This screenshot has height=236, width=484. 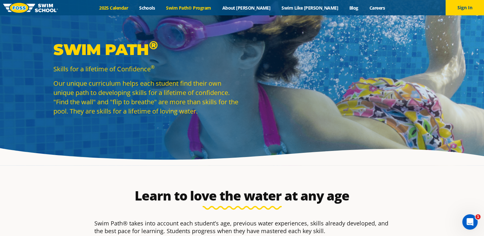 I want to click on p: Swim Path, so click(x=146, y=50).